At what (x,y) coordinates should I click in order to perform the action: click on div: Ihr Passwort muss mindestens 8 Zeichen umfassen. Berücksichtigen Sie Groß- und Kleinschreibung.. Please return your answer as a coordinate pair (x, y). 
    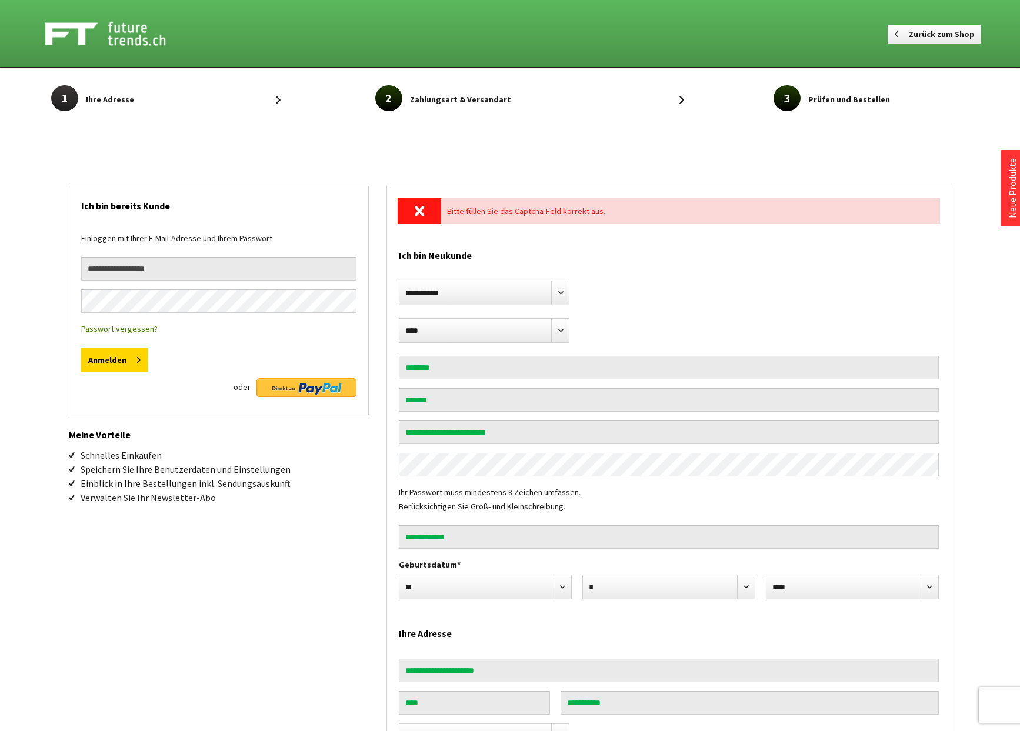
    Looking at the image, I should click on (669, 505).